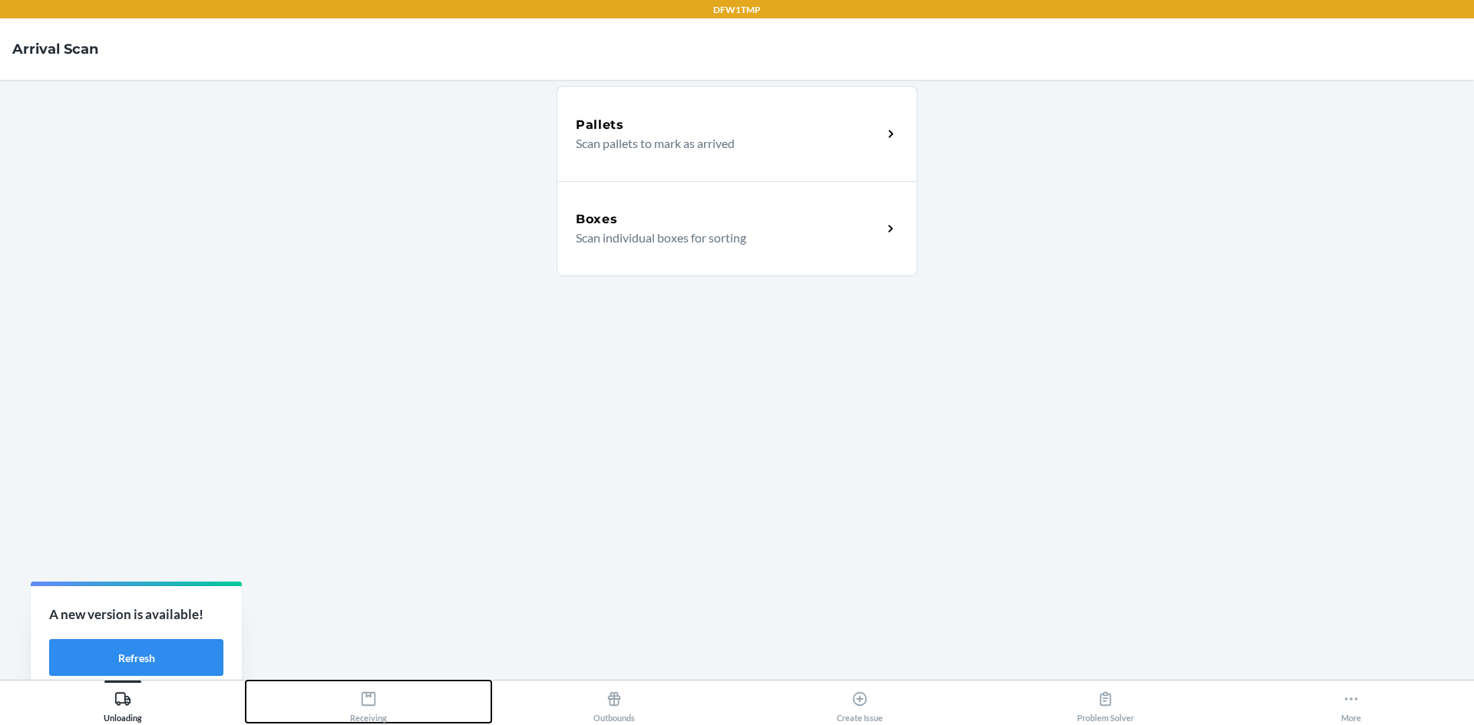 Image resolution: width=1474 pixels, height=725 pixels. What do you see at coordinates (614, 704) in the screenshot?
I see `div: Outbounds` at bounding box center [614, 704].